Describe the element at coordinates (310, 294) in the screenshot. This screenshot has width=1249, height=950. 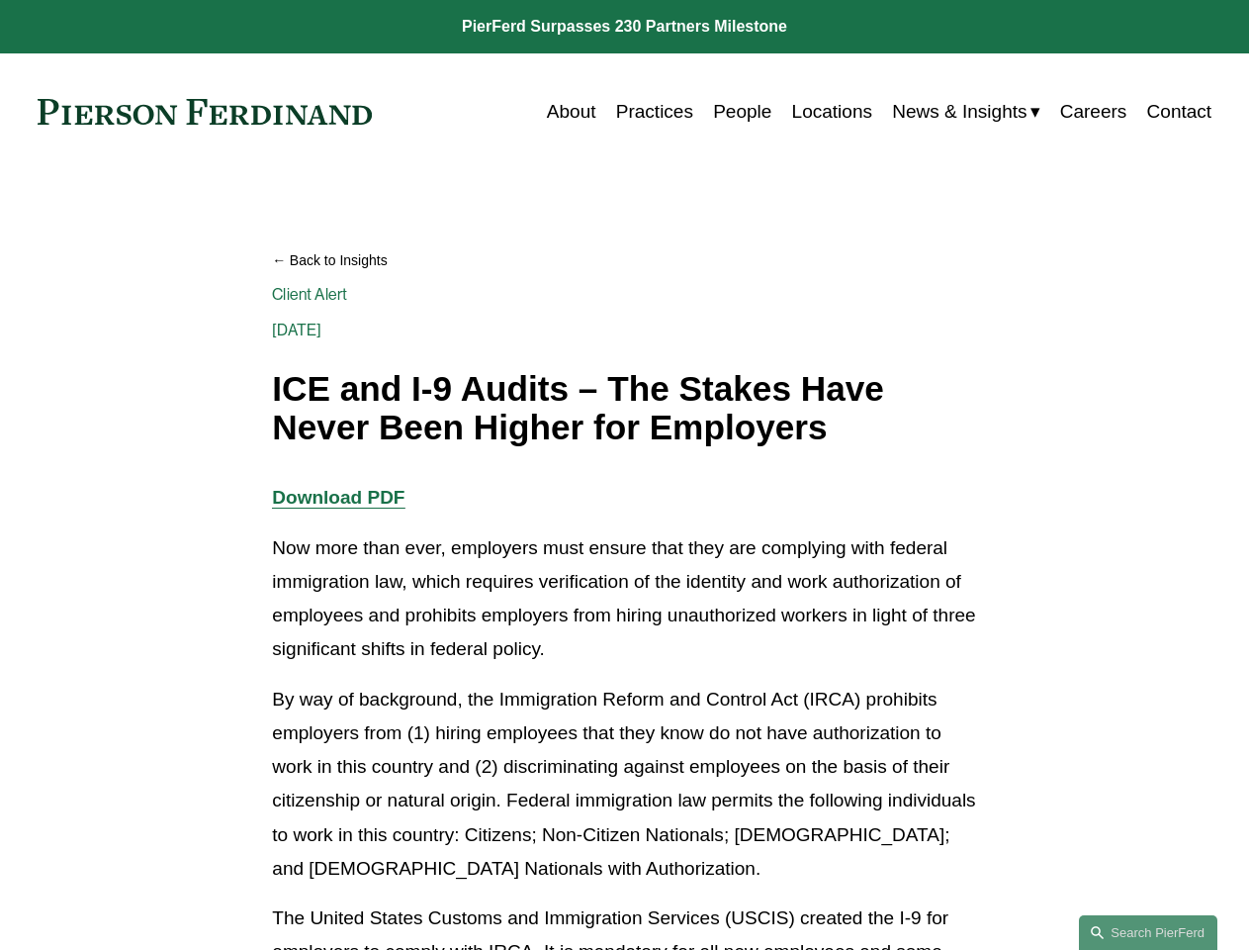
I see `a: Client Alert` at that location.